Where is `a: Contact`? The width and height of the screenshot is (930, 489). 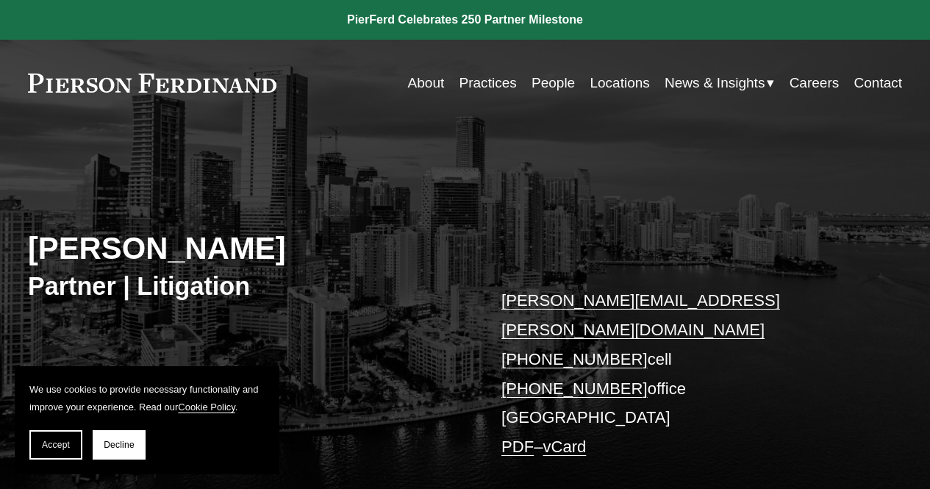 a: Contact is located at coordinates (879, 83).